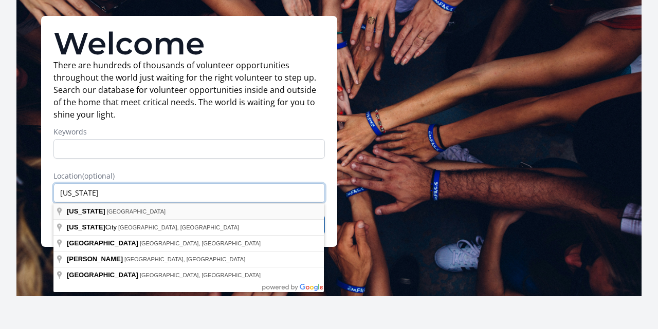  What do you see at coordinates (189, 90) in the screenshot?
I see `p: There are hundreds of thousands of volunteer opportunities throughout the world just waiting for ...` at bounding box center [189, 90].